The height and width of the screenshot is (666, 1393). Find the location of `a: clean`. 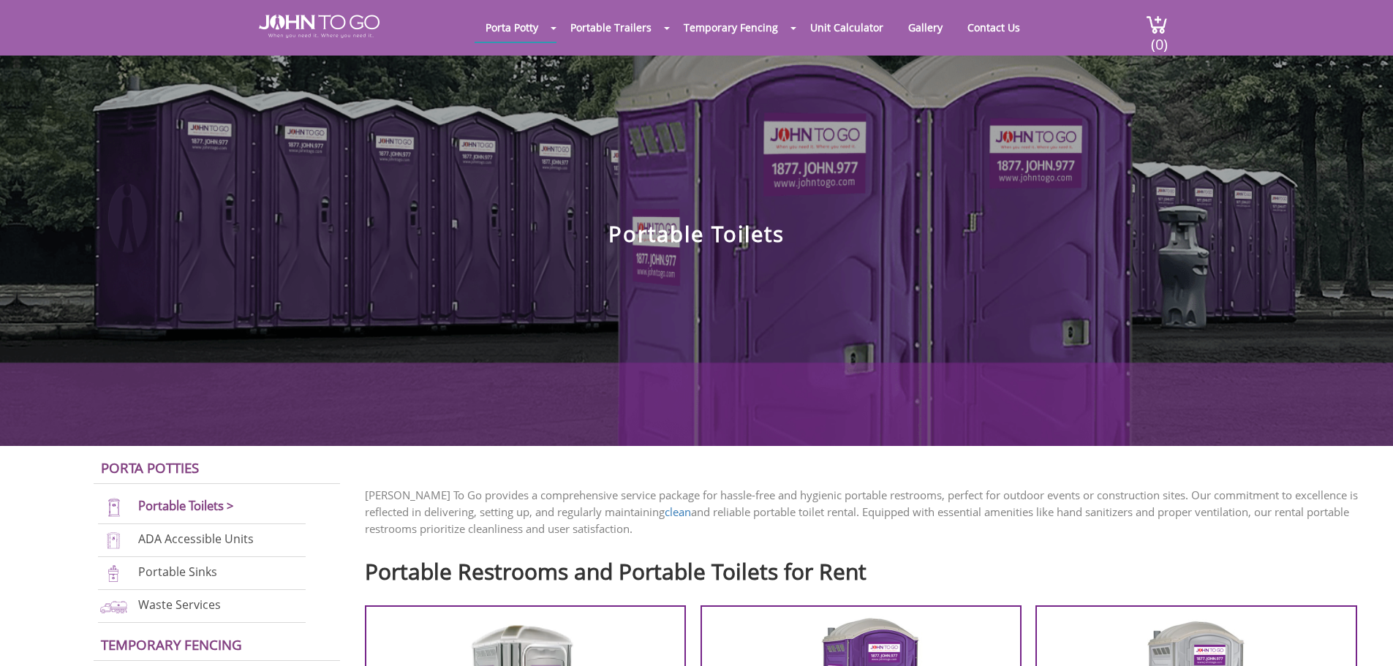

a: clean is located at coordinates (678, 512).